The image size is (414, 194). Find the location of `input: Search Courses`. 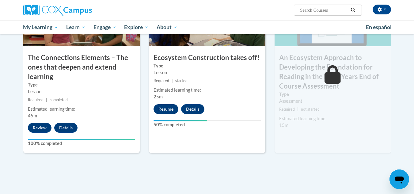

input: Search Courses is located at coordinates (324, 10).